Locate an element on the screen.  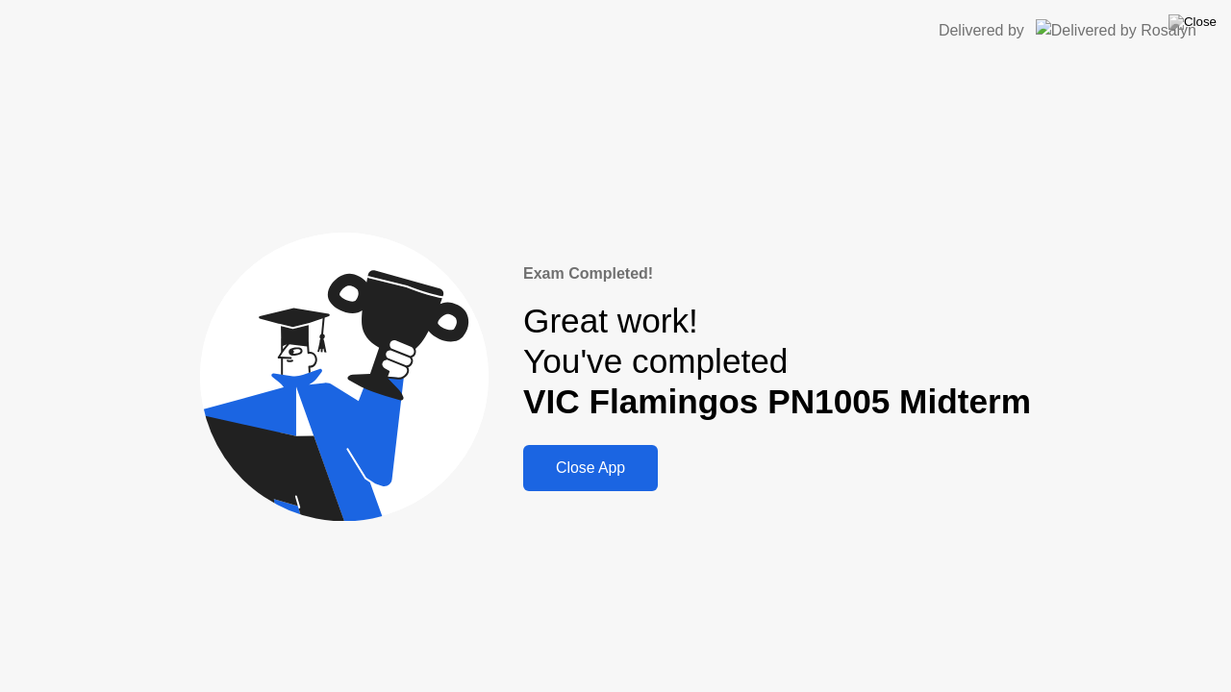
img: Delivered by Rosalyn is located at coordinates (1115, 30).